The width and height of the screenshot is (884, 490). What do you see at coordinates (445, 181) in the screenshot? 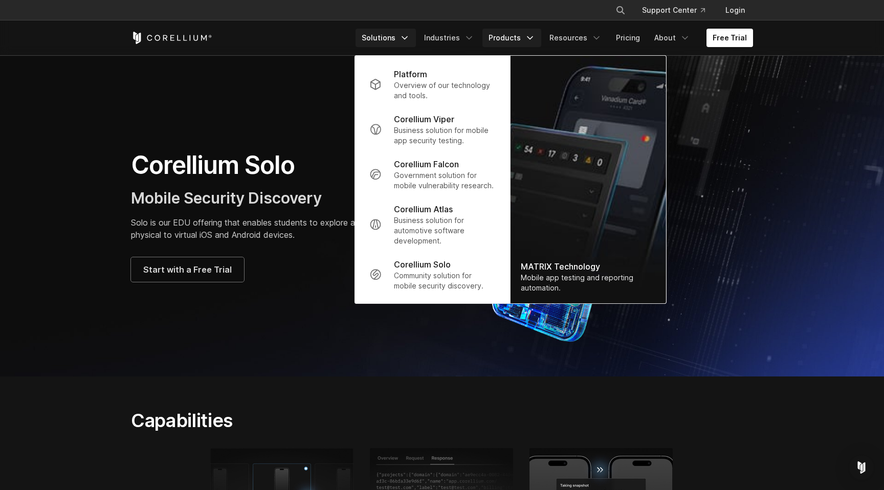
I see `p: Government solution for mobile vulnerability research.` at bounding box center [445, 181].